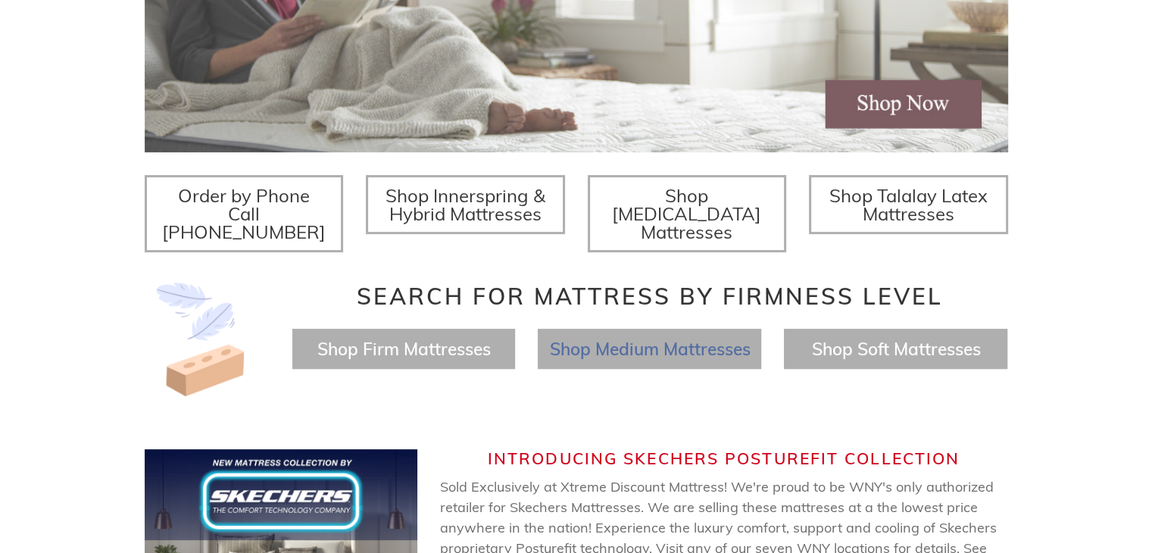 This screenshot has width=1152, height=553. Describe the element at coordinates (723, 458) in the screenshot. I see `span: Introducing Skechers Posturefit Collection` at that location.